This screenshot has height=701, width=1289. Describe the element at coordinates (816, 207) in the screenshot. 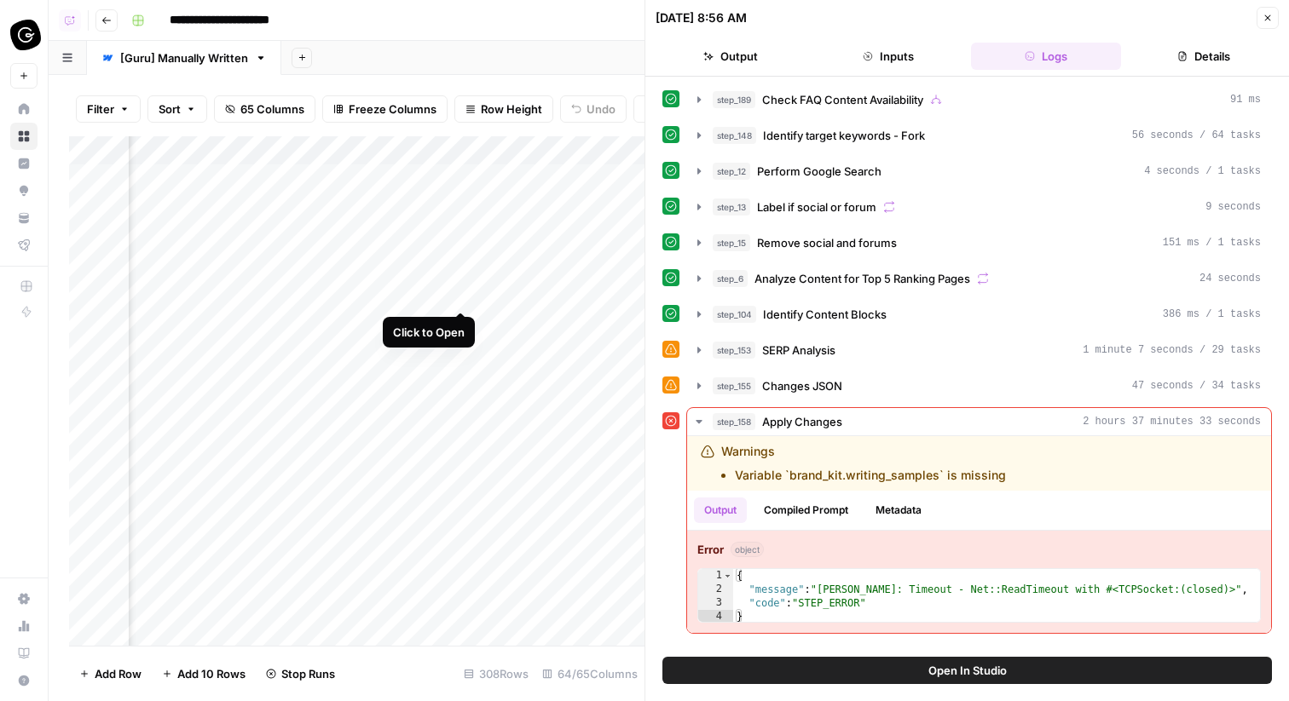

I see `span: Label if social or forum` at that location.